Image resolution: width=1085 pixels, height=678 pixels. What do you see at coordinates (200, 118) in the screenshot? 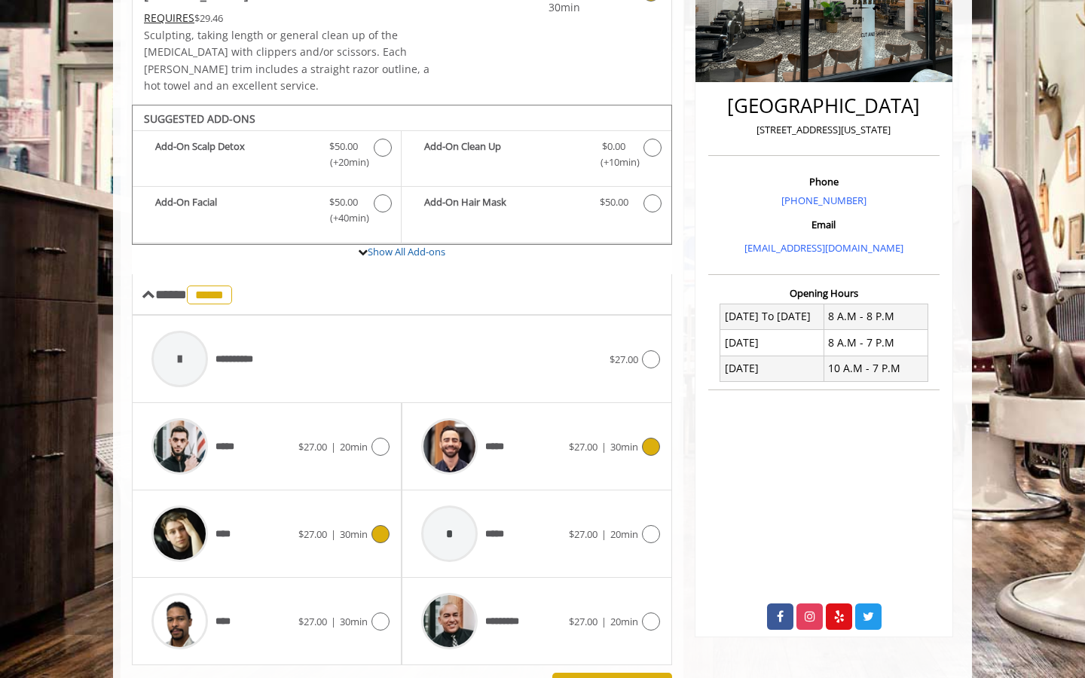
I see `b: SUGGESTED ADD-ONS` at bounding box center [200, 118].